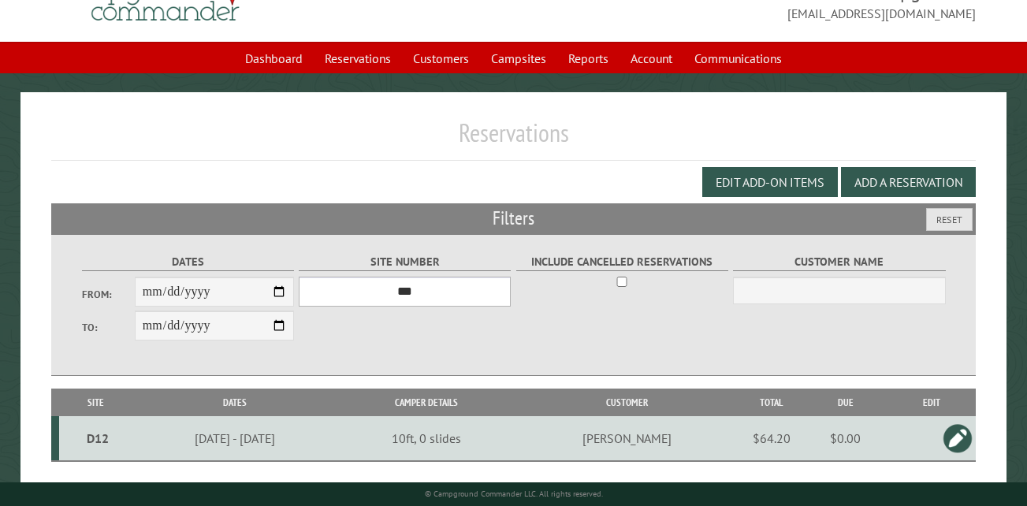 The width and height of the screenshot is (1027, 506). What do you see at coordinates (427, 438) in the screenshot?
I see `td: 10ft, 0 slides` at bounding box center [427, 438].